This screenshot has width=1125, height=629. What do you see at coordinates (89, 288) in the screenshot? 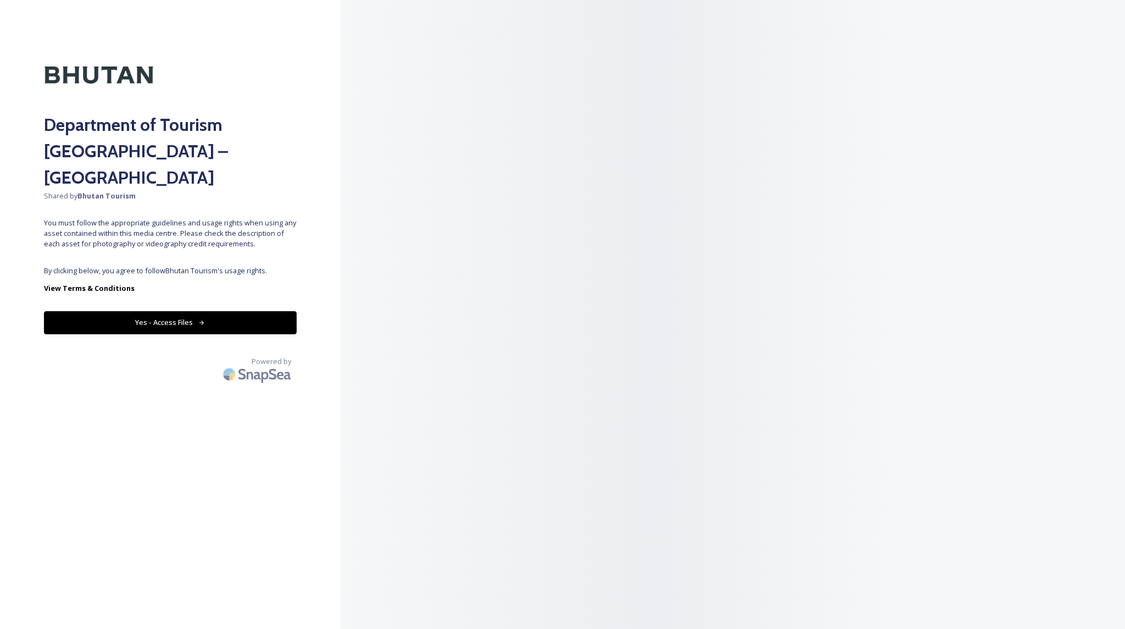
I see `strong: View Terms & Conditions` at bounding box center [89, 288].